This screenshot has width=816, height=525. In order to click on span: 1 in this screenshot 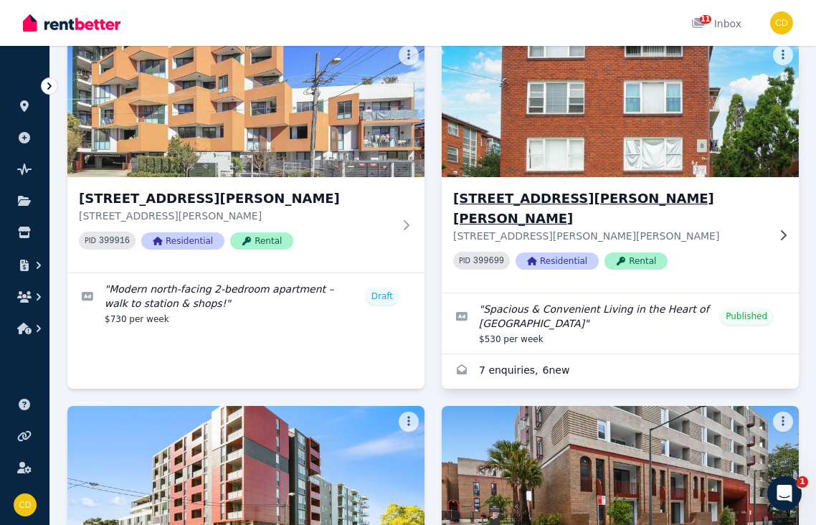, I will do `click(802, 482)`.